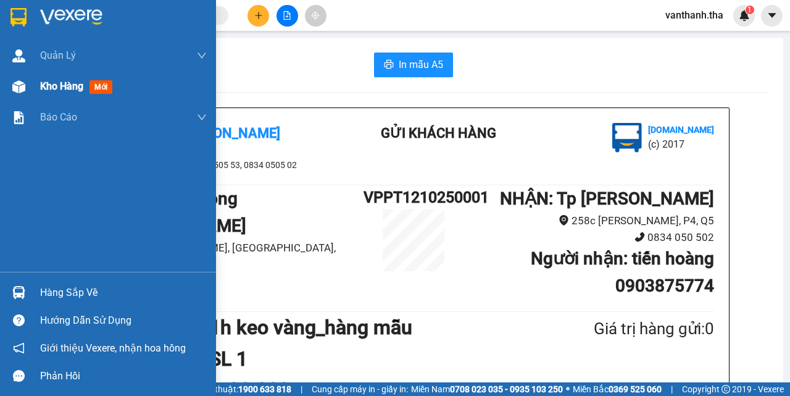 The height and width of the screenshot is (396, 790). Describe the element at coordinates (62, 86) in the screenshot. I see `span: Kho hàng` at that location.